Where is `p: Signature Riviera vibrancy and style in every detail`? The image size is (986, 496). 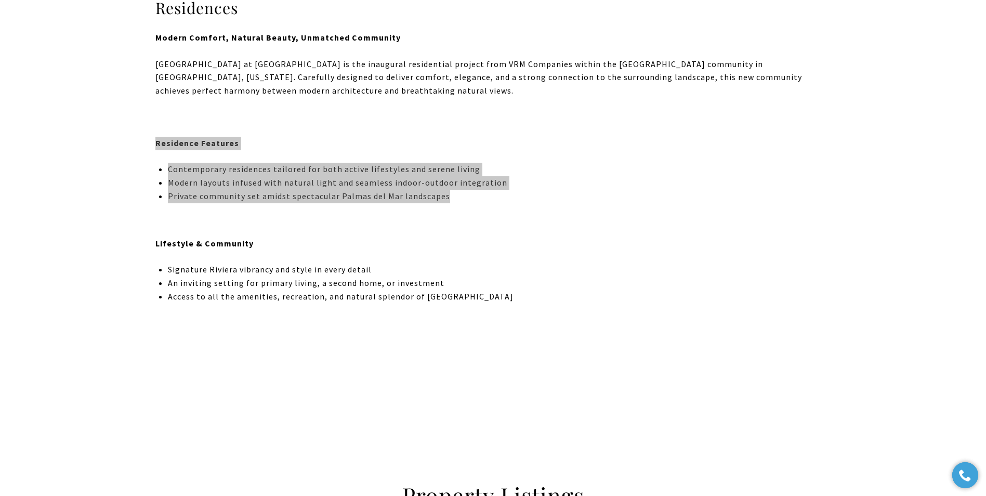 p: Signature Riviera vibrancy and style in every detail is located at coordinates (499, 270).